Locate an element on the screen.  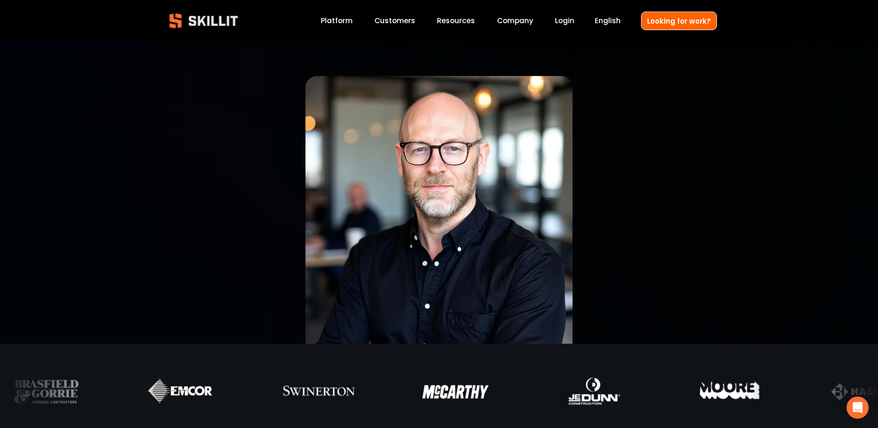
a: Company is located at coordinates (515, 21).